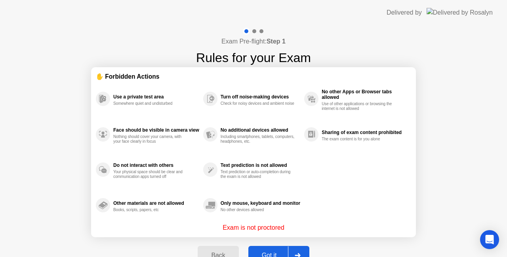 This screenshot has height=257, width=507. What do you see at coordinates (359, 107) in the screenshot?
I see `div: Use of other applications or browsing the internet is not allowed` at bounding box center [359, 107].